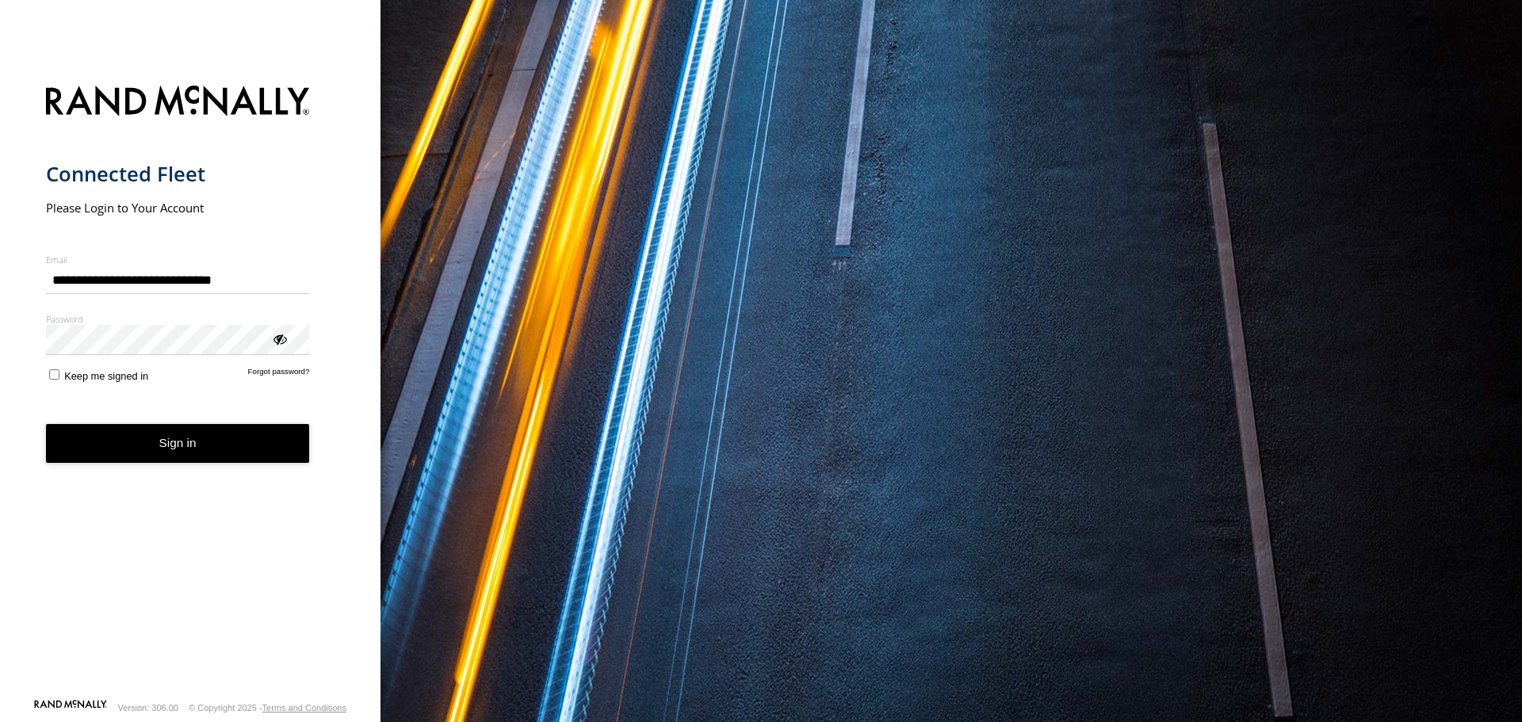 This screenshot has width=1522, height=722. I want to click on form: main, so click(190, 387).